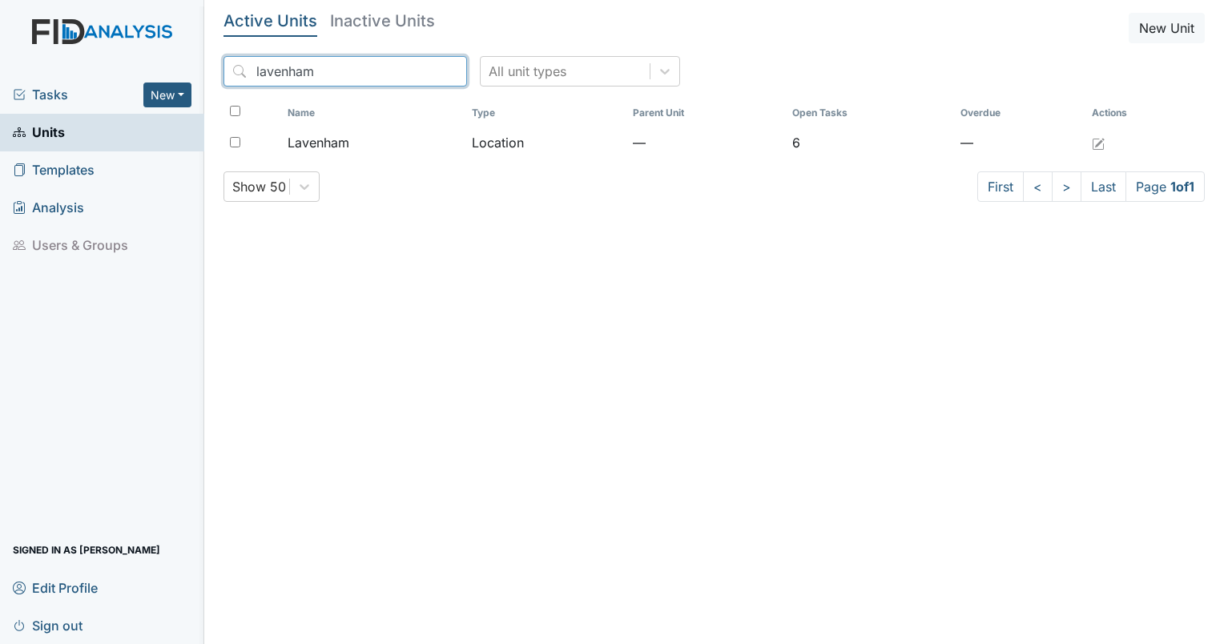  I want to click on strong: 1 of 1, so click(1182, 187).